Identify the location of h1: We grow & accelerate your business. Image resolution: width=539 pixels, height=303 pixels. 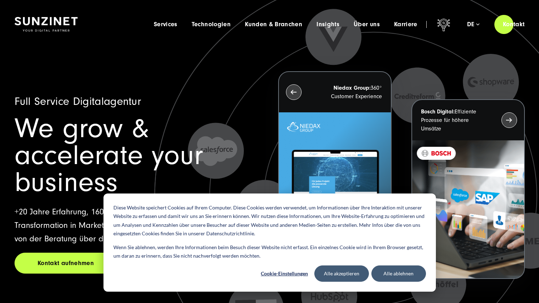
(138, 155).